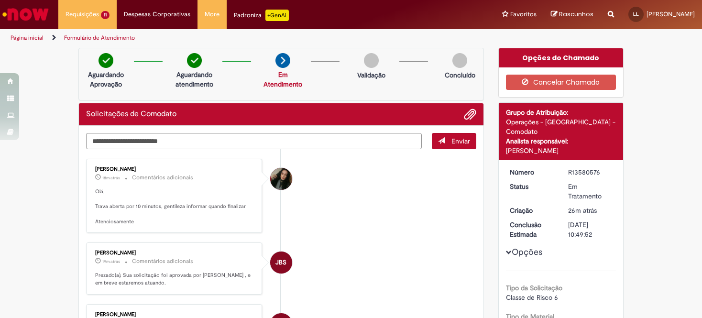  Describe the element at coordinates (106, 79) in the screenshot. I see `p: Aguardando Aprovação` at that location.